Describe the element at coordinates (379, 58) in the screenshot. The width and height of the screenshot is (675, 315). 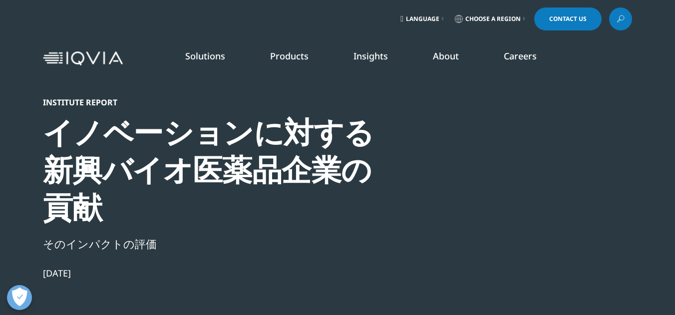
I see `nav: Primary` at that location.